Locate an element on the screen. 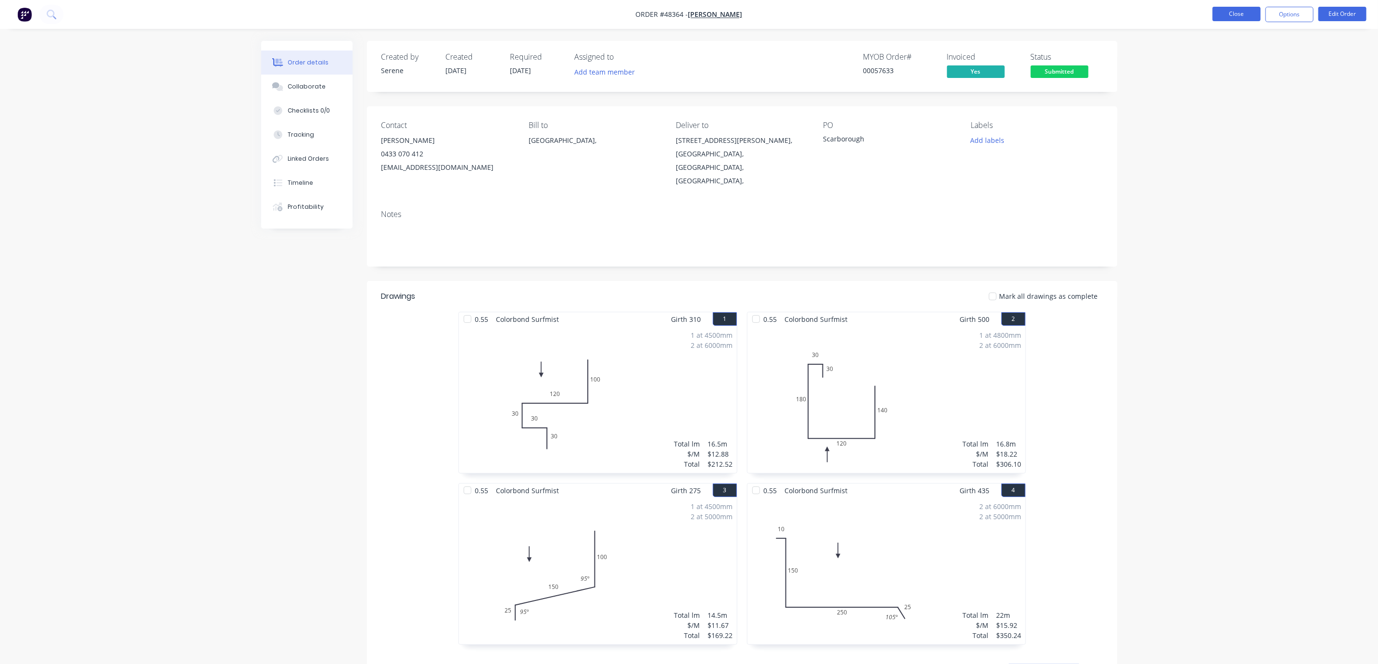  button: 2 is located at coordinates (1014, 319).